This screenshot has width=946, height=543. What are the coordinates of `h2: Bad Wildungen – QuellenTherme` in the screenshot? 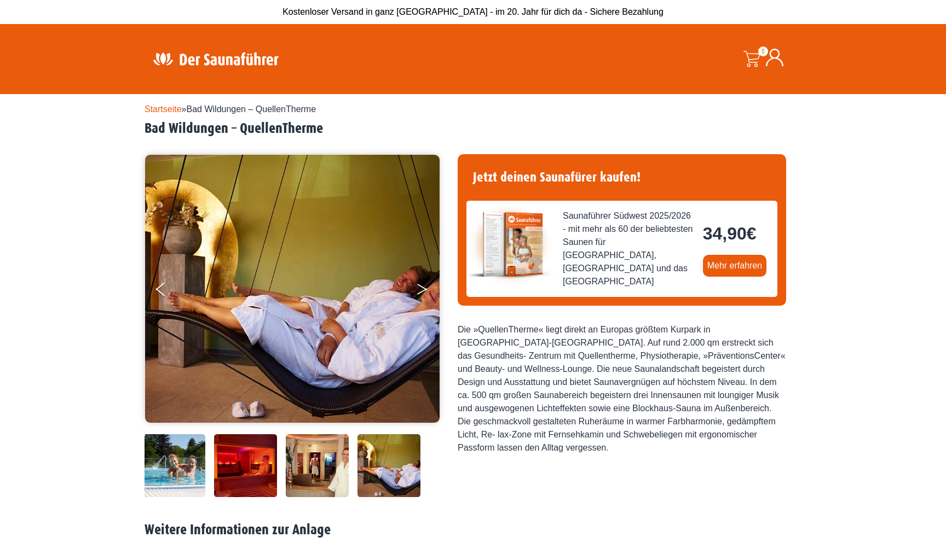 It's located at (473, 129).